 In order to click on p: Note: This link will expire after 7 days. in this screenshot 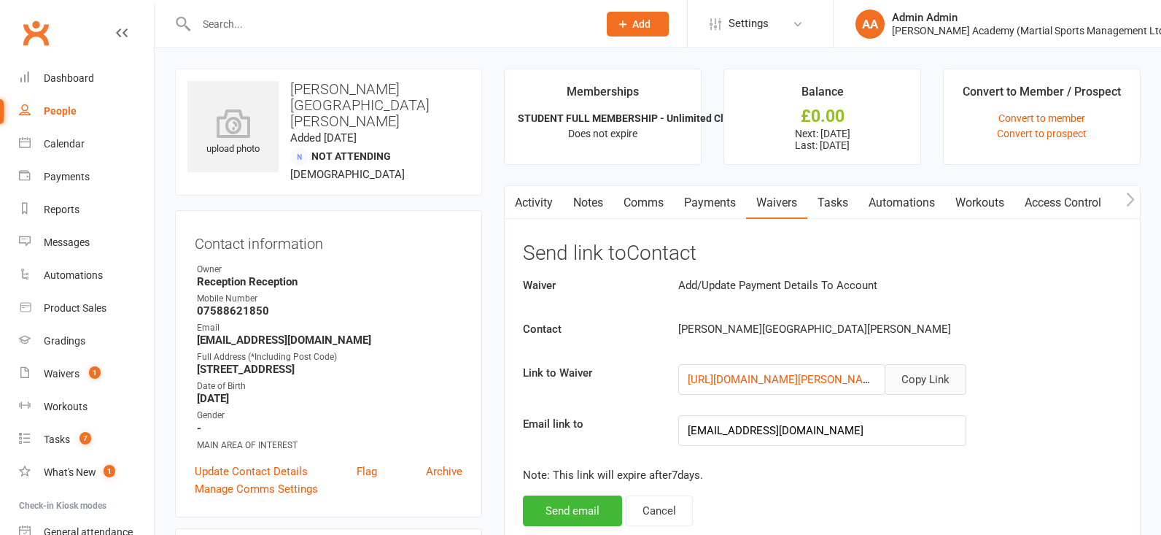, I will do `click(822, 475)`.